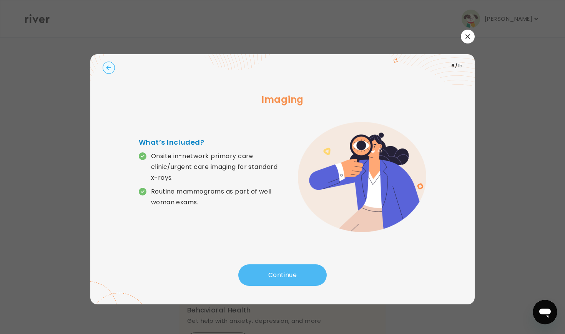 This screenshot has width=565, height=334. Describe the element at coordinates (283, 100) in the screenshot. I see `h3: Imaging` at that location.